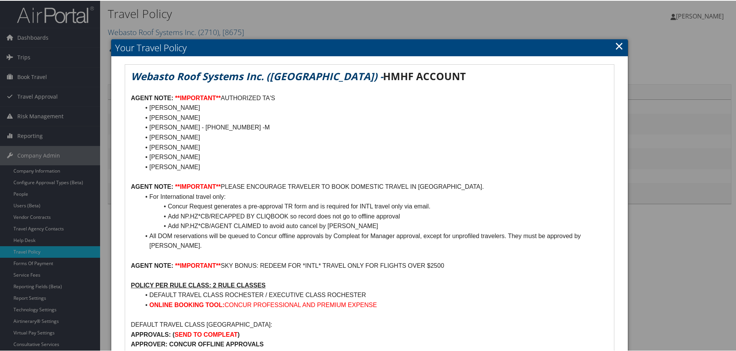 Image resolution: width=736 pixels, height=351 pixels. Describe the element at coordinates (151, 333) in the screenshot. I see `strong: APPROVALS:` at that location.